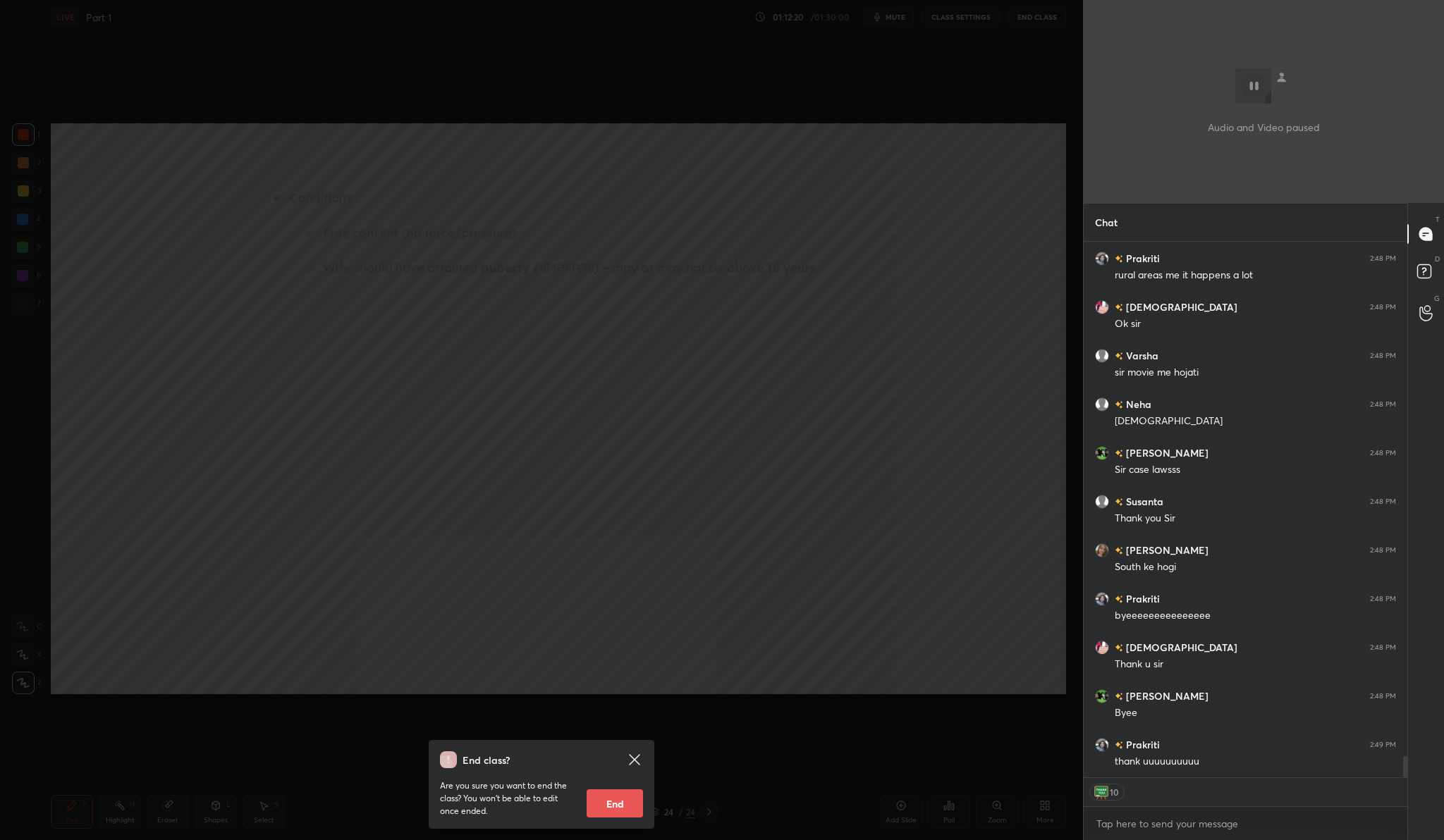  I want to click on div: 2:49 PM, so click(1383, 746).